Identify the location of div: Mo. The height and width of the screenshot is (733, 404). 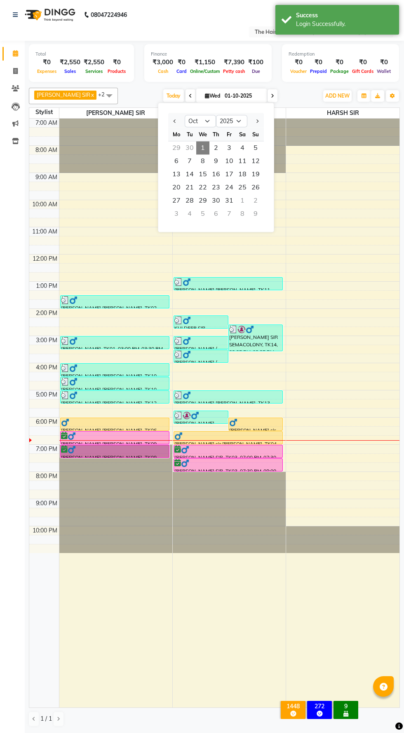
(176, 134).